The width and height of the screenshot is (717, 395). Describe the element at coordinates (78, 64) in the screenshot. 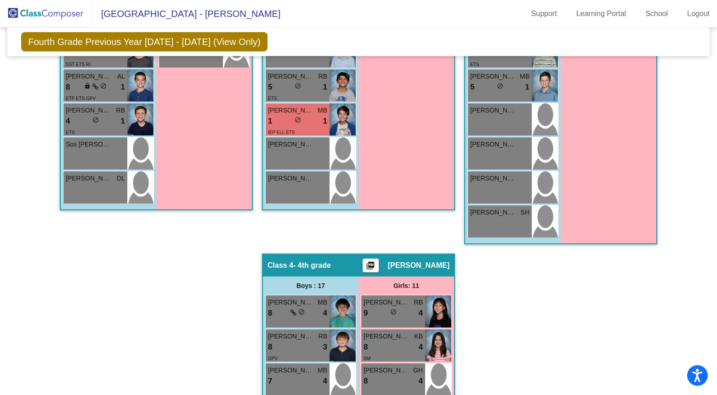

I see `span: SST ETS RI` at that location.